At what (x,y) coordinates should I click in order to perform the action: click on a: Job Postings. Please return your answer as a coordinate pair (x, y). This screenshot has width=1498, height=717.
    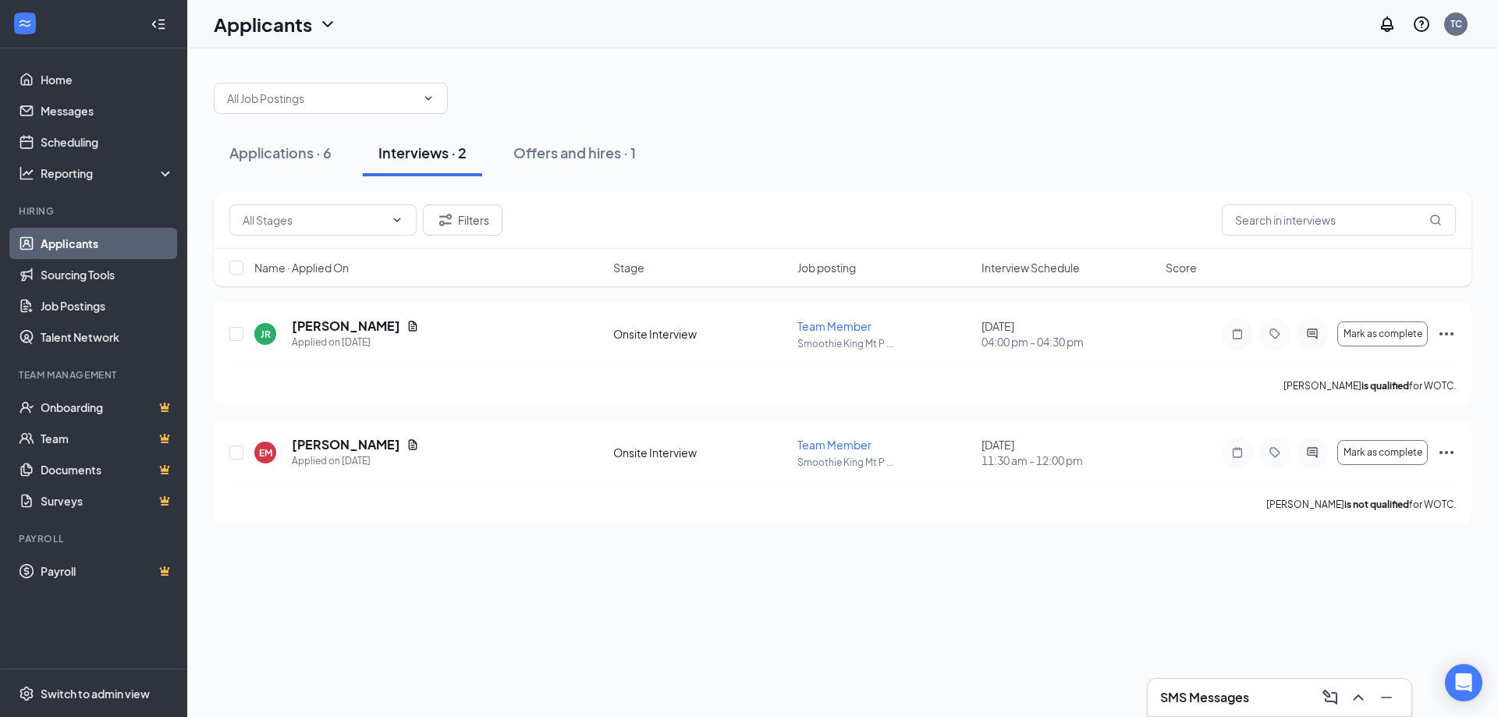
    Looking at the image, I should click on (107, 306).